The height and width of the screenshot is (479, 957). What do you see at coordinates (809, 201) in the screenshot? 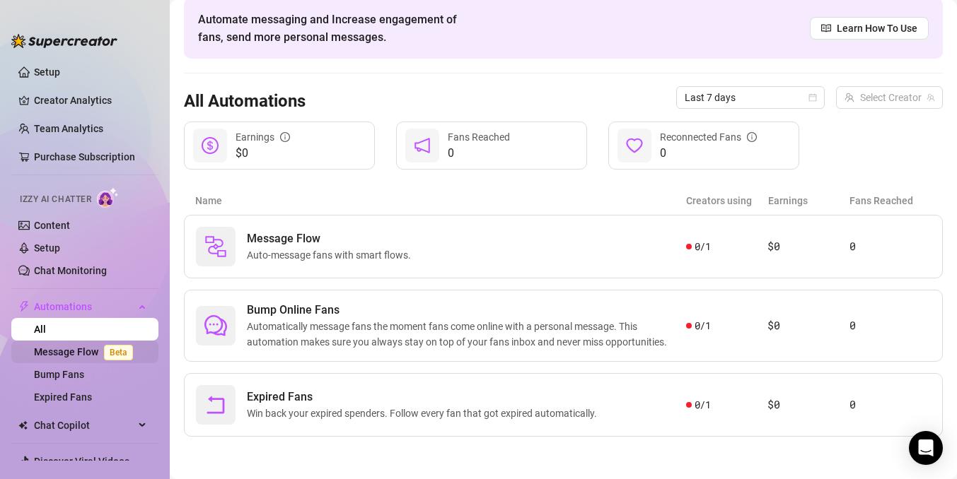
I see `article: Earnings` at bounding box center [809, 201].